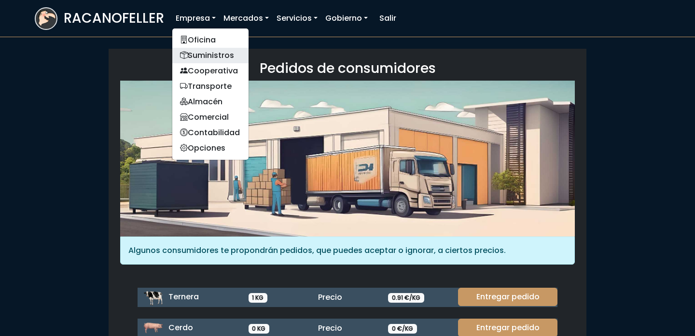 This screenshot has height=336, width=695. Describe the element at coordinates (348, 251) in the screenshot. I see `div: Algunos consumidores te propondrán pedidos, que puedes aceptar o ignorar, a ciertos precios.` at that location.